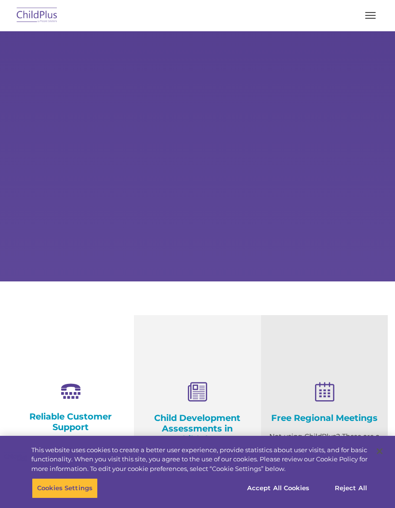  What do you see at coordinates (65, 489) in the screenshot?
I see `button: Cookies Settings` at bounding box center [65, 489].